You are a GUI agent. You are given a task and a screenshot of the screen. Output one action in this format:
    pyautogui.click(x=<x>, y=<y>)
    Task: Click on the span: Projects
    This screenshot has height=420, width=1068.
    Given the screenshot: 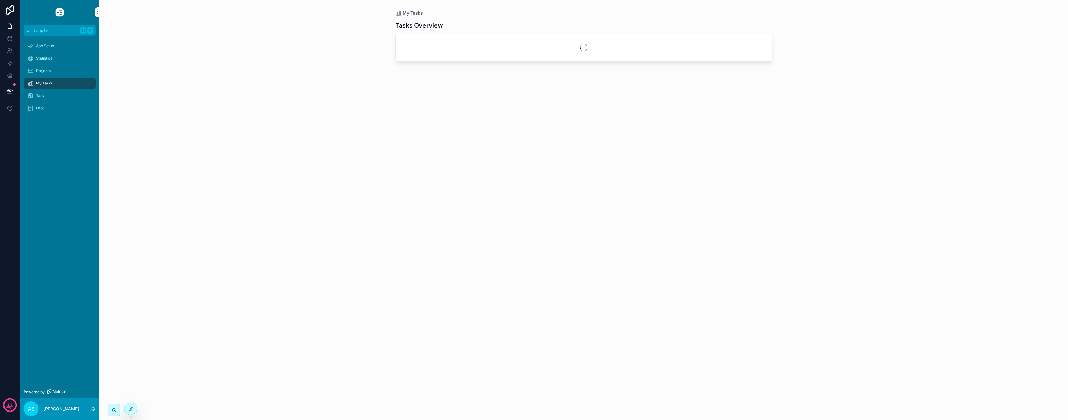 What is the action you would take?
    pyautogui.click(x=43, y=71)
    